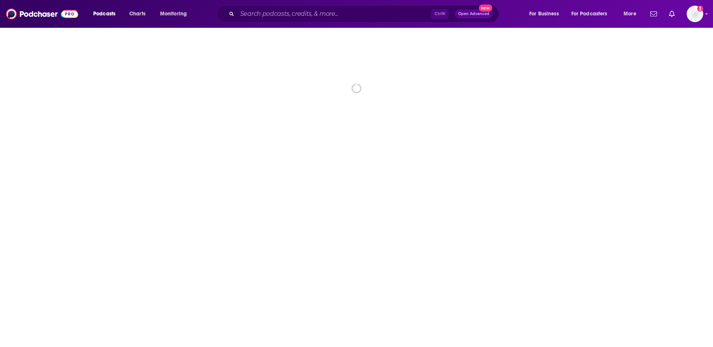 The width and height of the screenshot is (713, 347). Describe the element at coordinates (173, 14) in the screenshot. I see `span: Monitoring` at that location.